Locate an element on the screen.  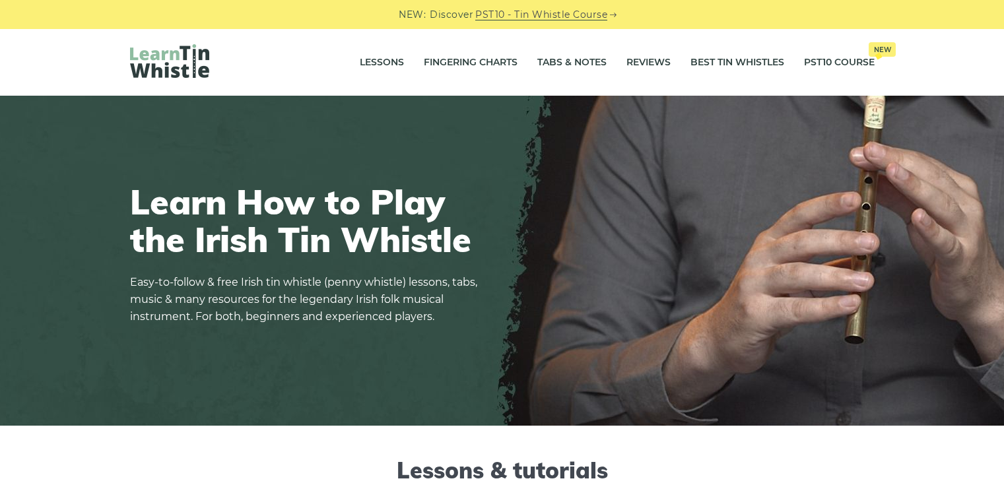
span: New is located at coordinates (882, 49).